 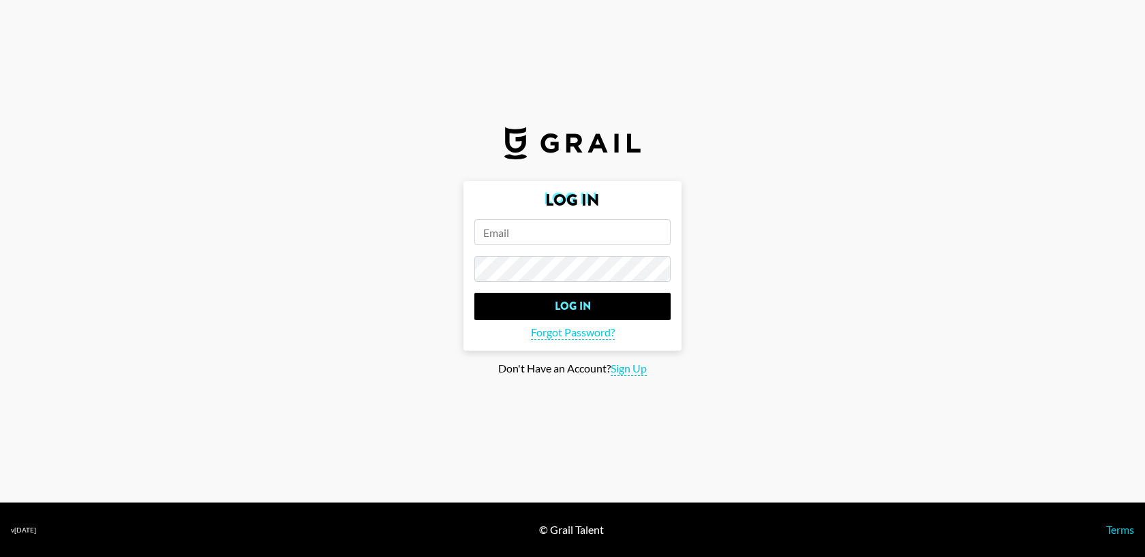 I want to click on div: © Grail Talent, so click(x=571, y=530).